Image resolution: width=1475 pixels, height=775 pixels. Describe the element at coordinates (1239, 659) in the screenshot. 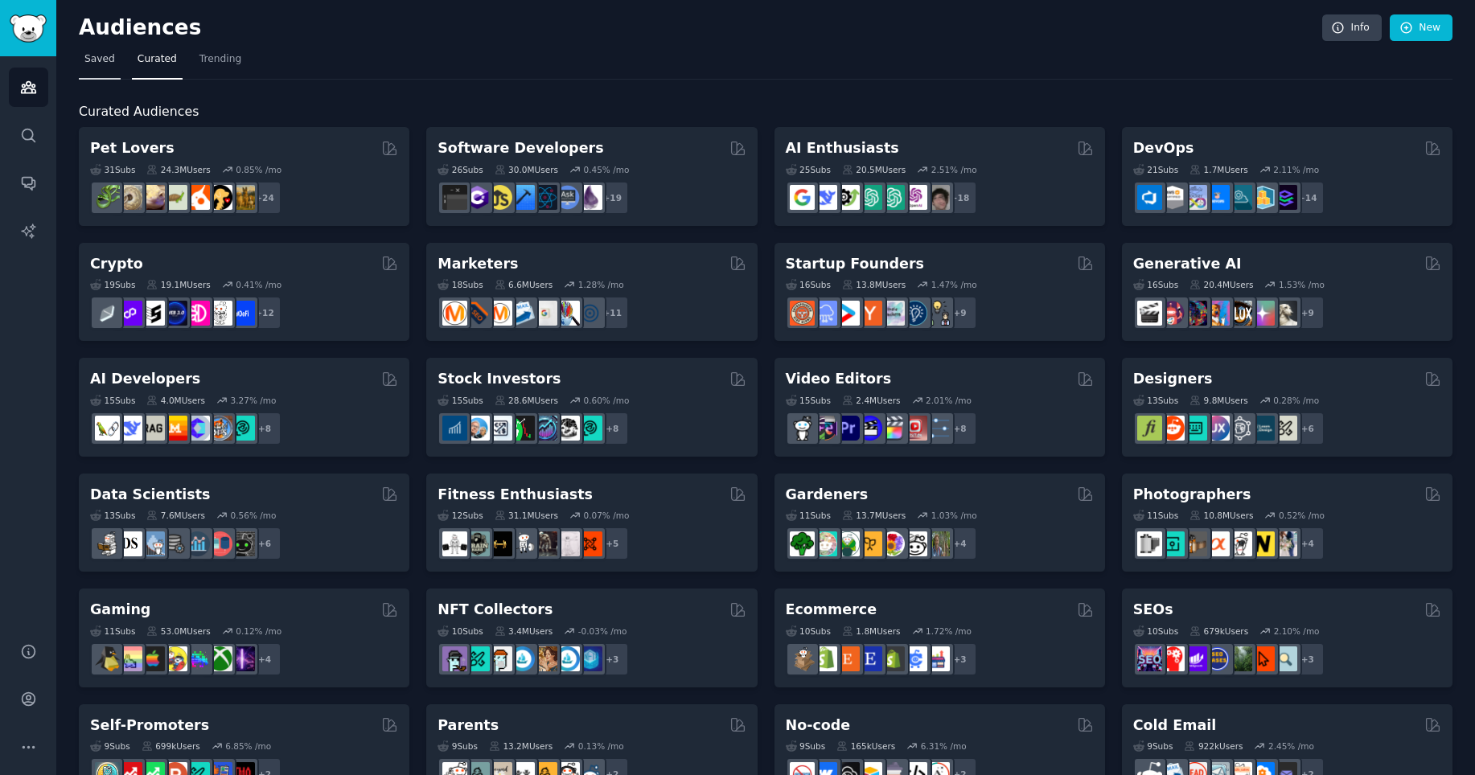

I see `img: Local_SEO` at that location.